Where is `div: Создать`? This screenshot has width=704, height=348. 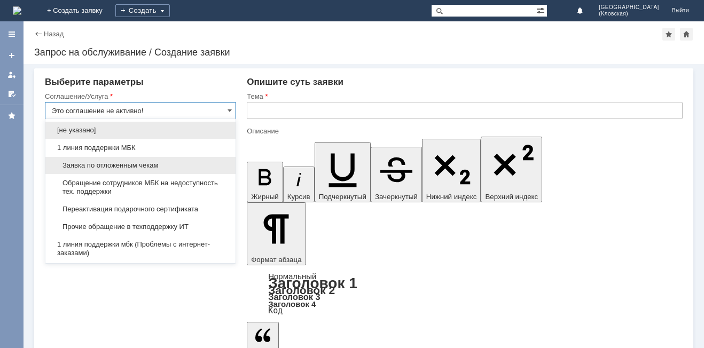
div: Создать is located at coordinates (143, 11).